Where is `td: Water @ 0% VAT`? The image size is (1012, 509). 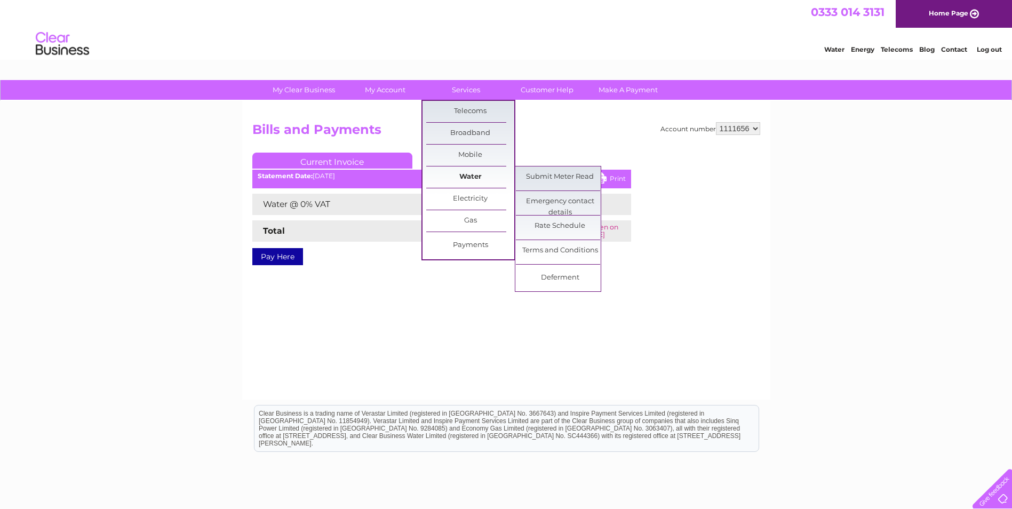
td: Water @ 0% VAT is located at coordinates (366, 204).